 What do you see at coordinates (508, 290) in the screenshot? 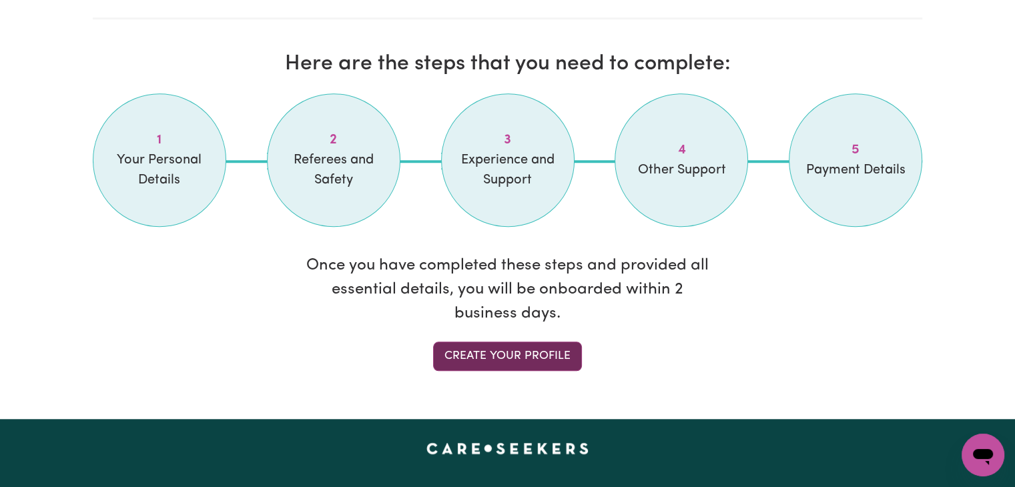
I see `p: Once you have completed these steps and provided all essential details, you will be onboarded wit...` at bounding box center [508, 290].